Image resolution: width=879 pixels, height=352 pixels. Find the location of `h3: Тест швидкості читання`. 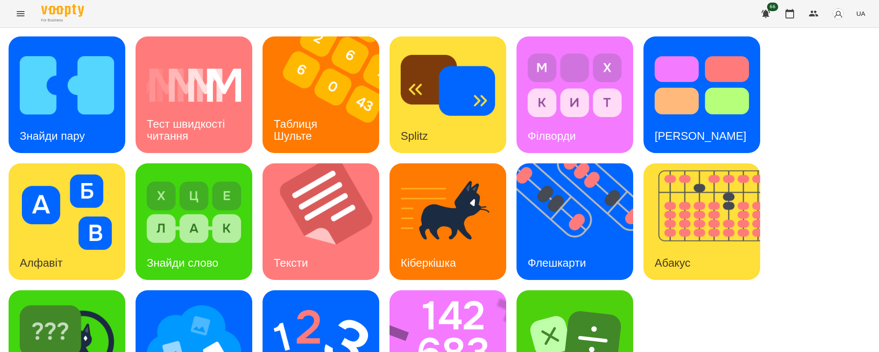

h3: Тест швидкості читання is located at coordinates (187, 130).